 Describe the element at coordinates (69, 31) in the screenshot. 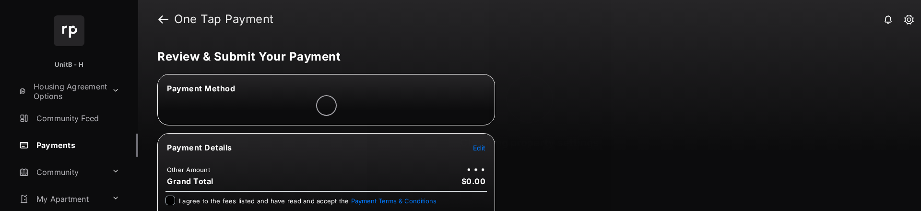

I see `img: svg+xml;base64,PHN2ZyB4bWxucz0iaHR0cDovL3d3dy53My5vcmcvMjAwMC9zdmciIHdpZHRoPSI2NCIgaGVpZ2h0PSI2NC...` at that location.